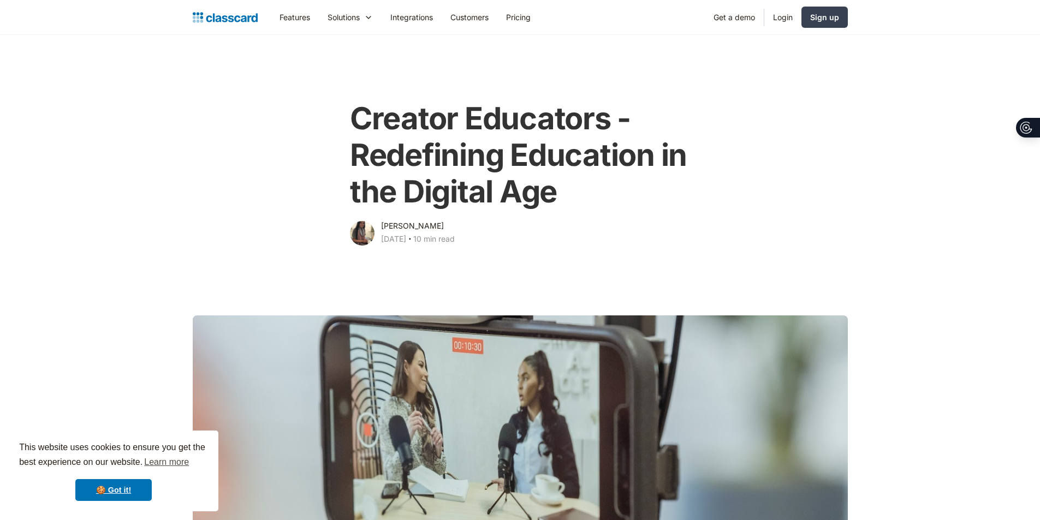 This screenshot has height=520, width=1040. What do you see at coordinates (225, 17) in the screenshot?
I see `a: home` at bounding box center [225, 17].